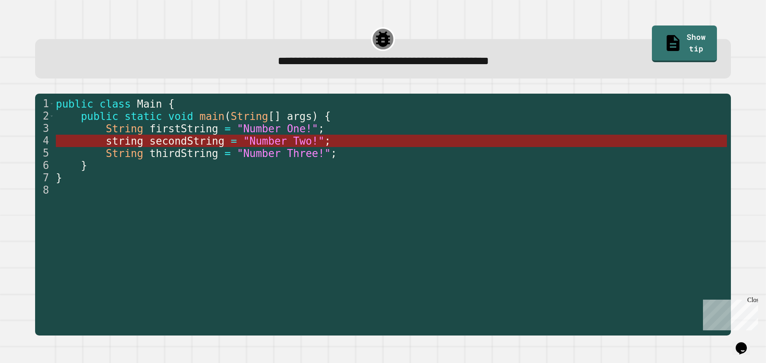 The height and width of the screenshot is (363, 766). What do you see at coordinates (184, 129) in the screenshot?
I see `span: firstString` at bounding box center [184, 129].